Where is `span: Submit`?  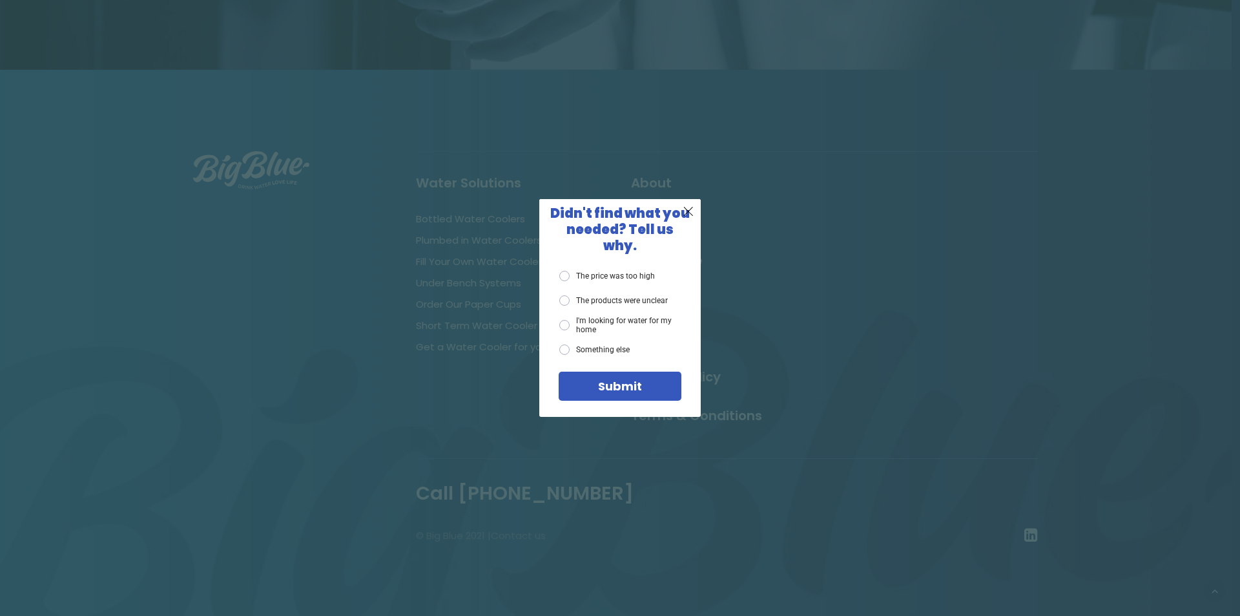
span: Submit is located at coordinates (620, 386).